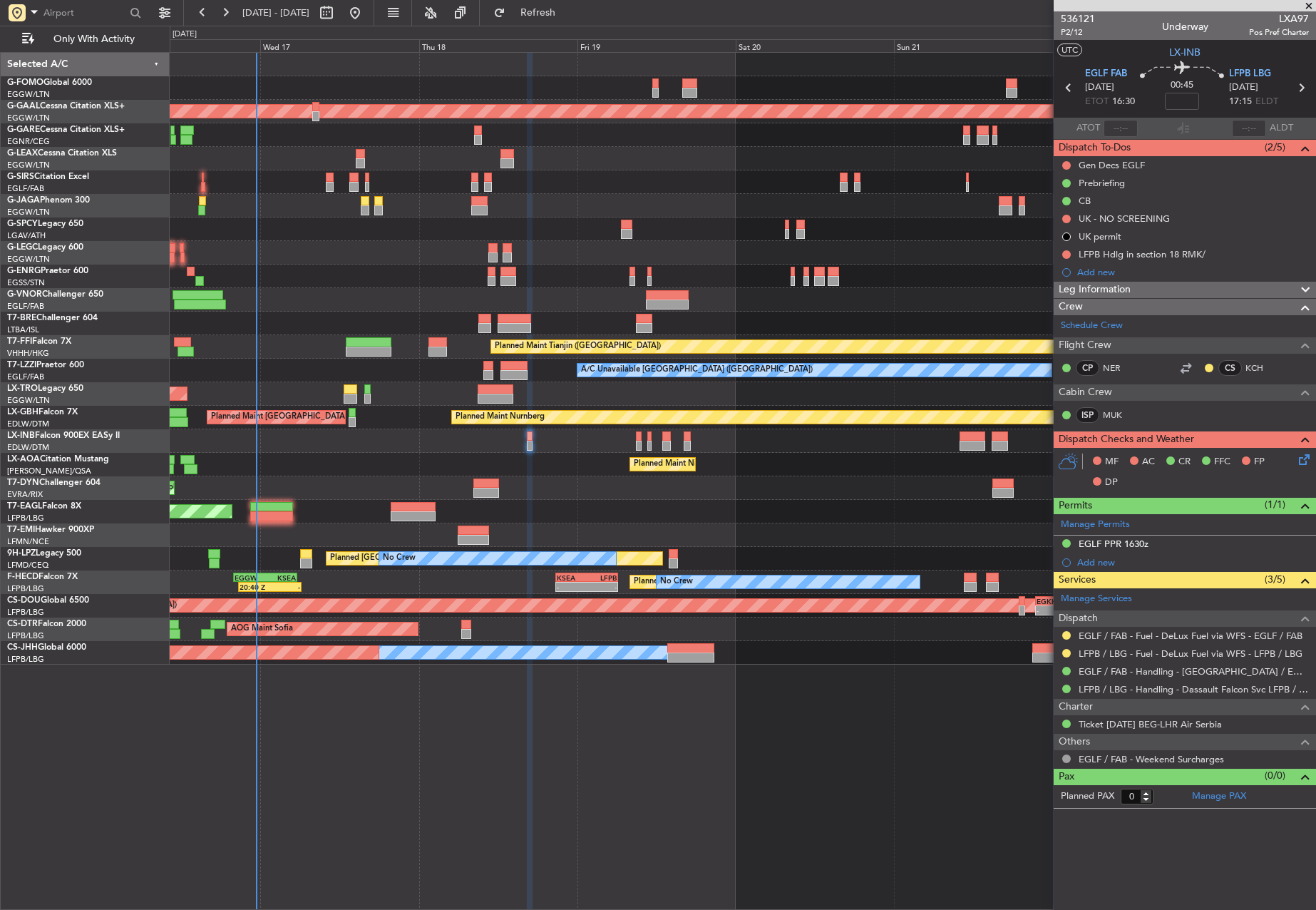 Image resolution: width=1316 pixels, height=910 pixels. What do you see at coordinates (500, 418) in the screenshot?
I see `div: Planned Maint Nurnberg` at bounding box center [500, 418].